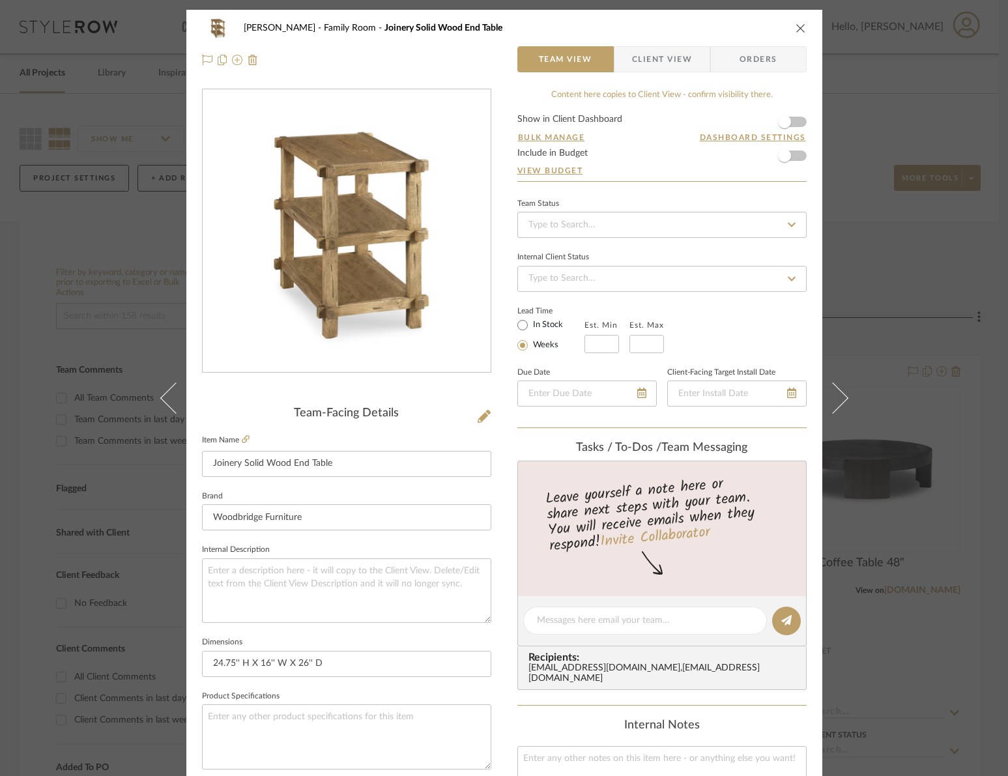  What do you see at coordinates (721, 373) in the screenshot?
I see `label: Client-Facing Target Install Date` at bounding box center [721, 373].